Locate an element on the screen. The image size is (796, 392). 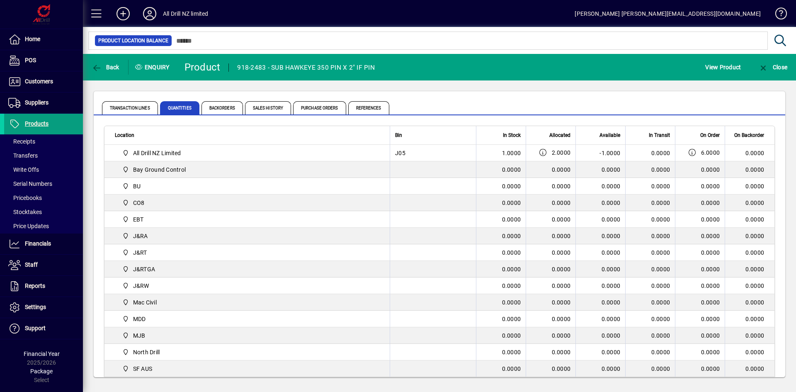
span: J&RTGA is located at coordinates (144, 269).